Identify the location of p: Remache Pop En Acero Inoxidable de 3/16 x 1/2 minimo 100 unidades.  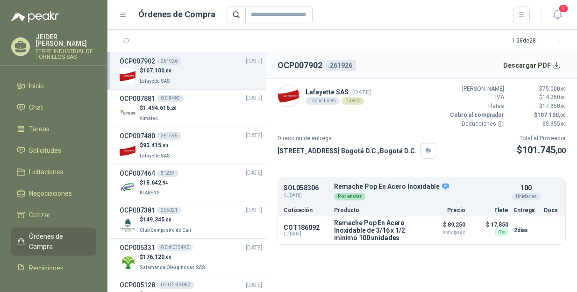
(373, 230).